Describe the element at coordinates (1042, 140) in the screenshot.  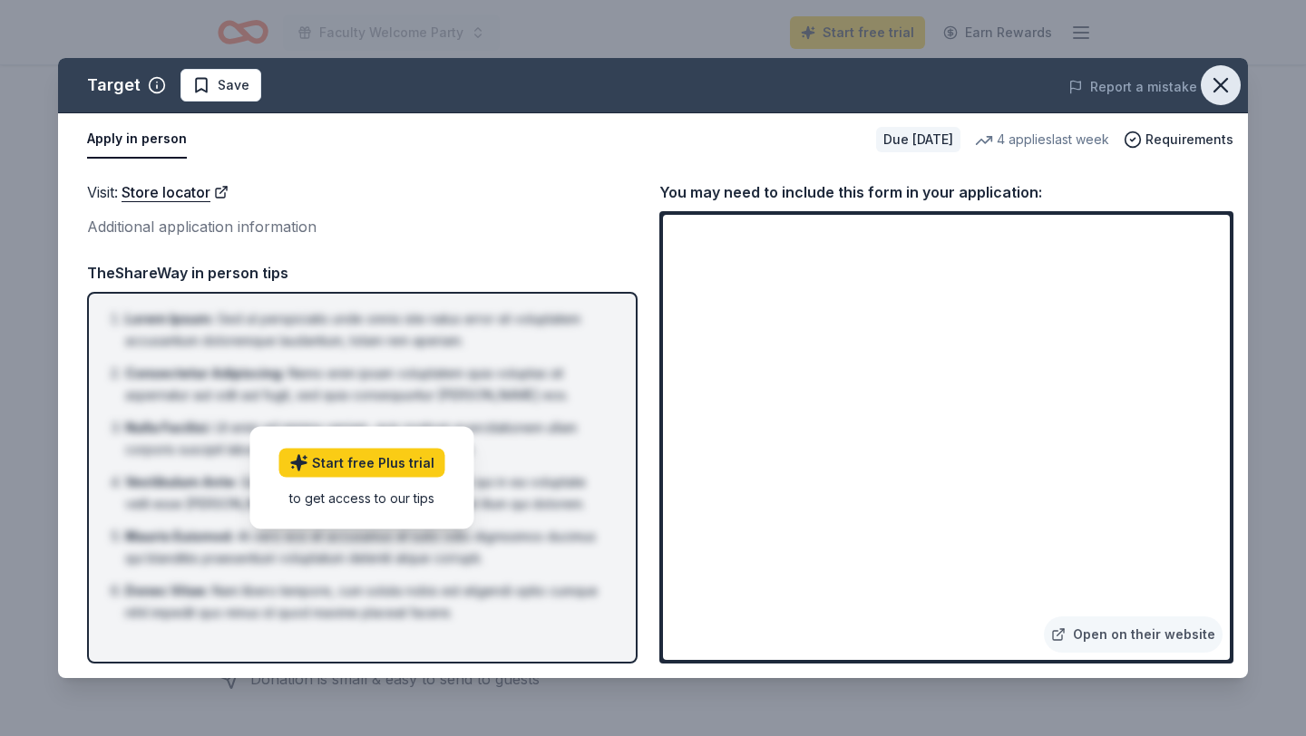
I see `div: 4 applies last week` at that location.